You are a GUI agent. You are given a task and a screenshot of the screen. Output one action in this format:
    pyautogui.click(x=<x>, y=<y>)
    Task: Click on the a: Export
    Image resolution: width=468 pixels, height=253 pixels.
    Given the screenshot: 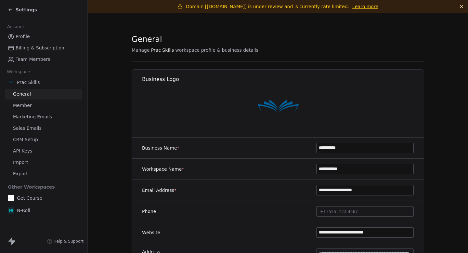 What is the action you would take?
    pyautogui.click(x=44, y=174)
    